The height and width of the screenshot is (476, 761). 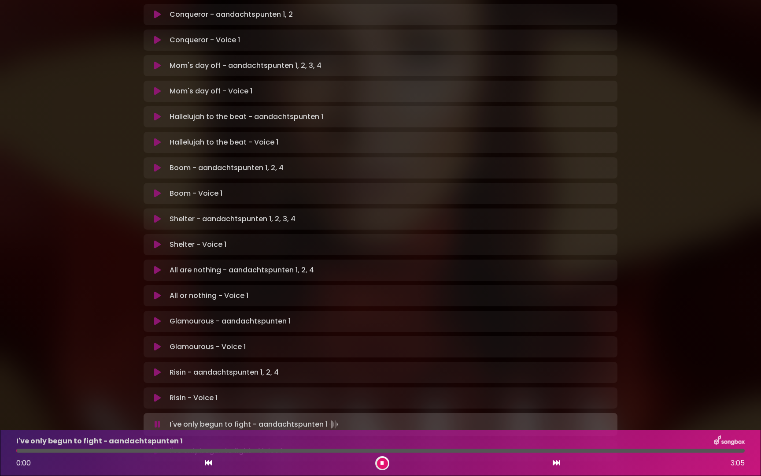 I want to click on p: Hallelujah to the beat - aandachtspunten 1, so click(x=246, y=117).